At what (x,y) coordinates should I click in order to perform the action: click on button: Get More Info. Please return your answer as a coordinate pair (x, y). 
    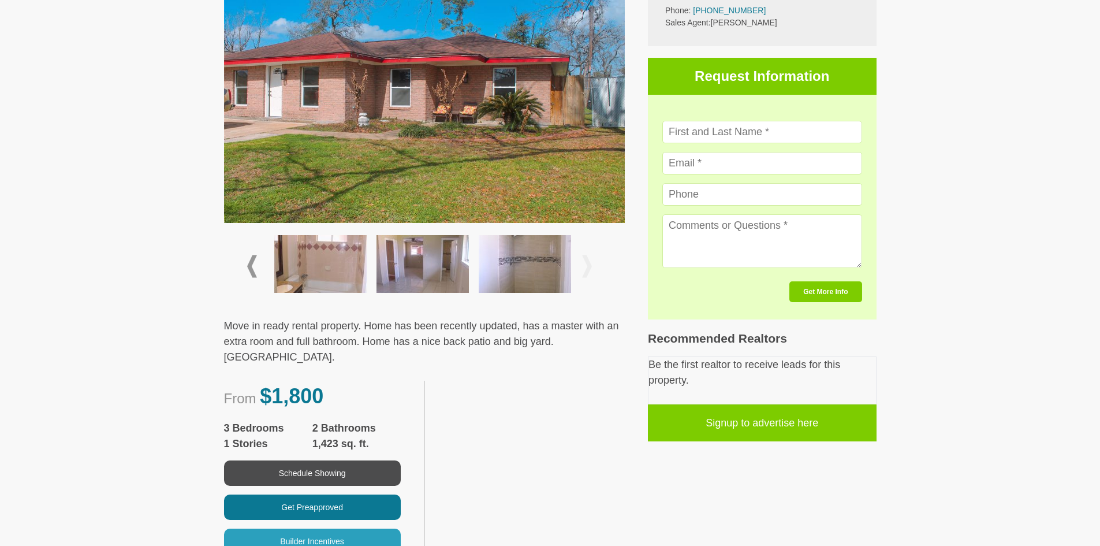
    Looking at the image, I should click on (825, 292).